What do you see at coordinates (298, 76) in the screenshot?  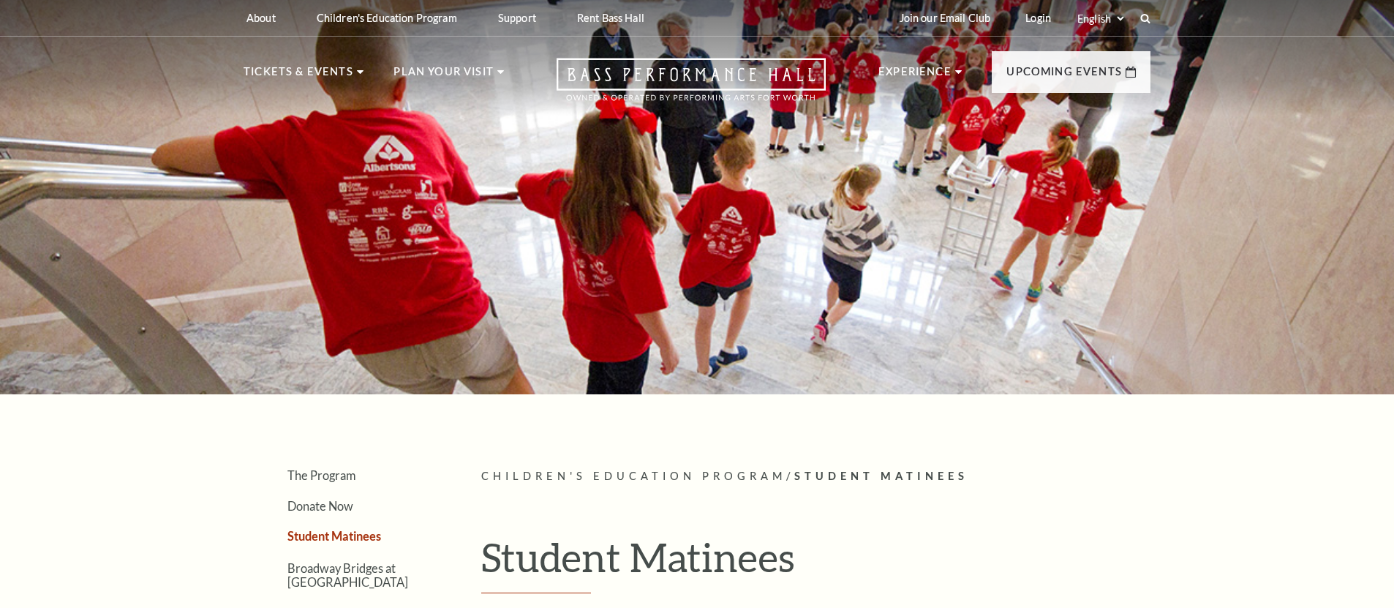 I see `p: Tickets & Events` at bounding box center [298, 76].